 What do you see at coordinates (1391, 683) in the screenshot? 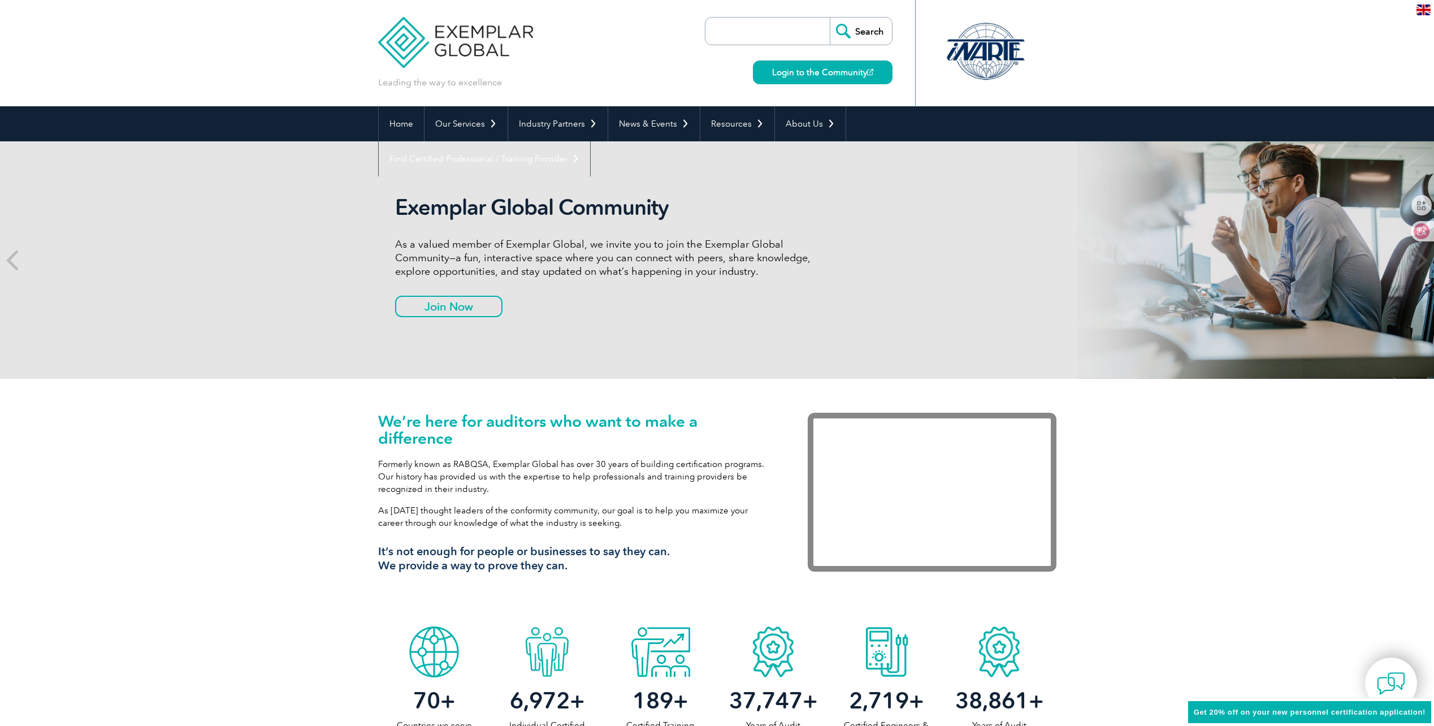
I see `img: contact-chat.png` at bounding box center [1391, 683].